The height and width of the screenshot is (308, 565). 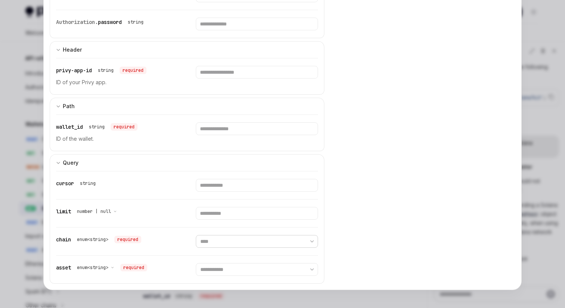 I want to click on span: Authorization., so click(x=77, y=22).